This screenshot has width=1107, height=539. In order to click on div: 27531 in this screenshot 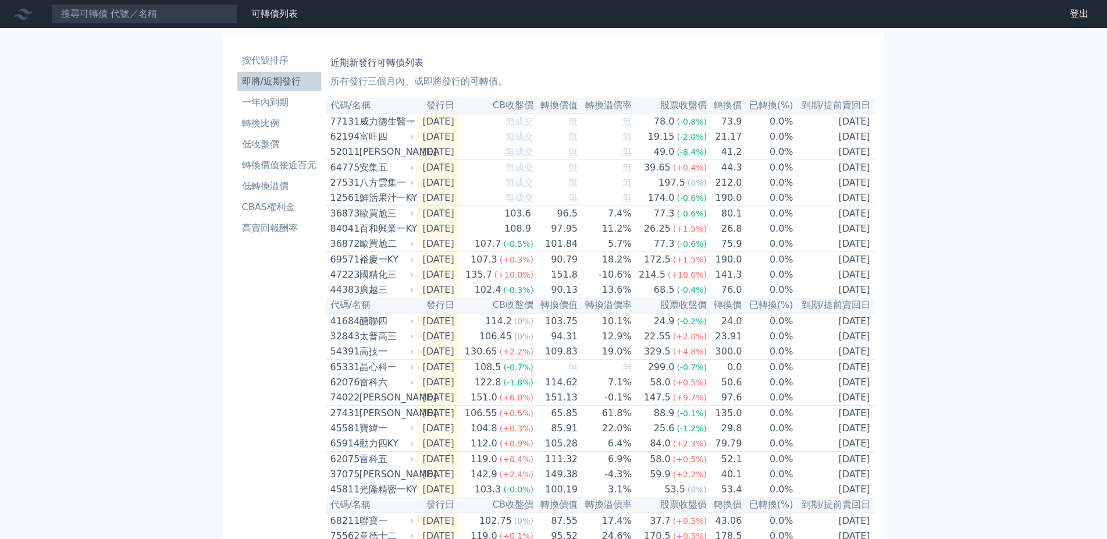, I will do `click(343, 183)`.